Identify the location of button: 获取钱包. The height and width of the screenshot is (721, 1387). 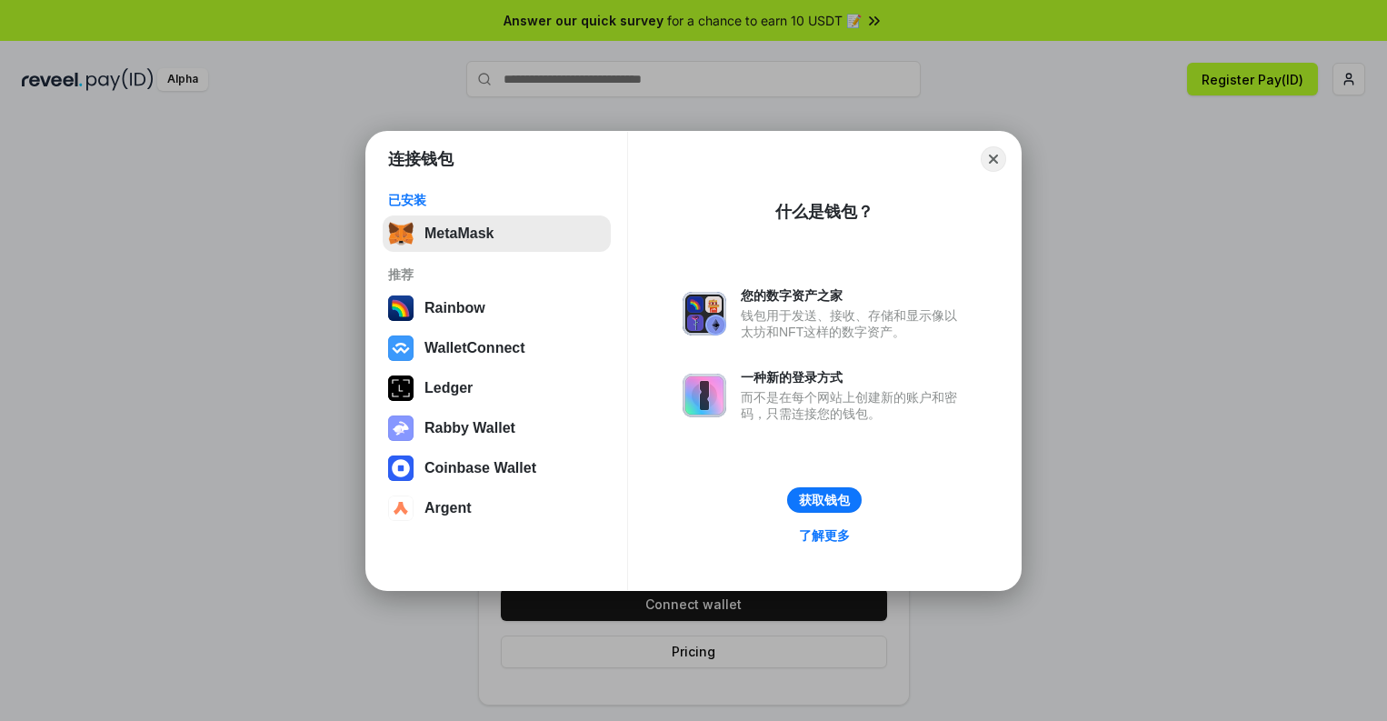
(824, 500).